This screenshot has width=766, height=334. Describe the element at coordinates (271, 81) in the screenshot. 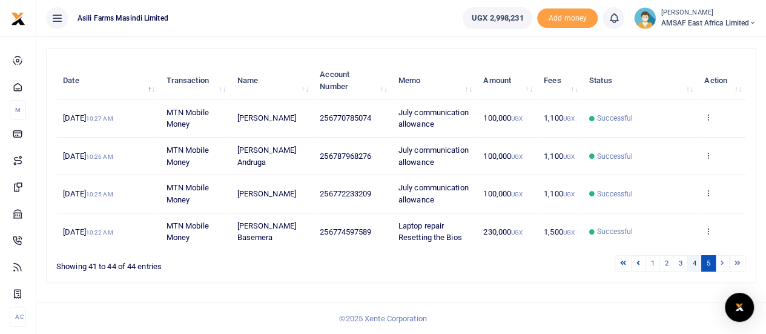

I see `th: Name: activate to sort column ascending` at that location.